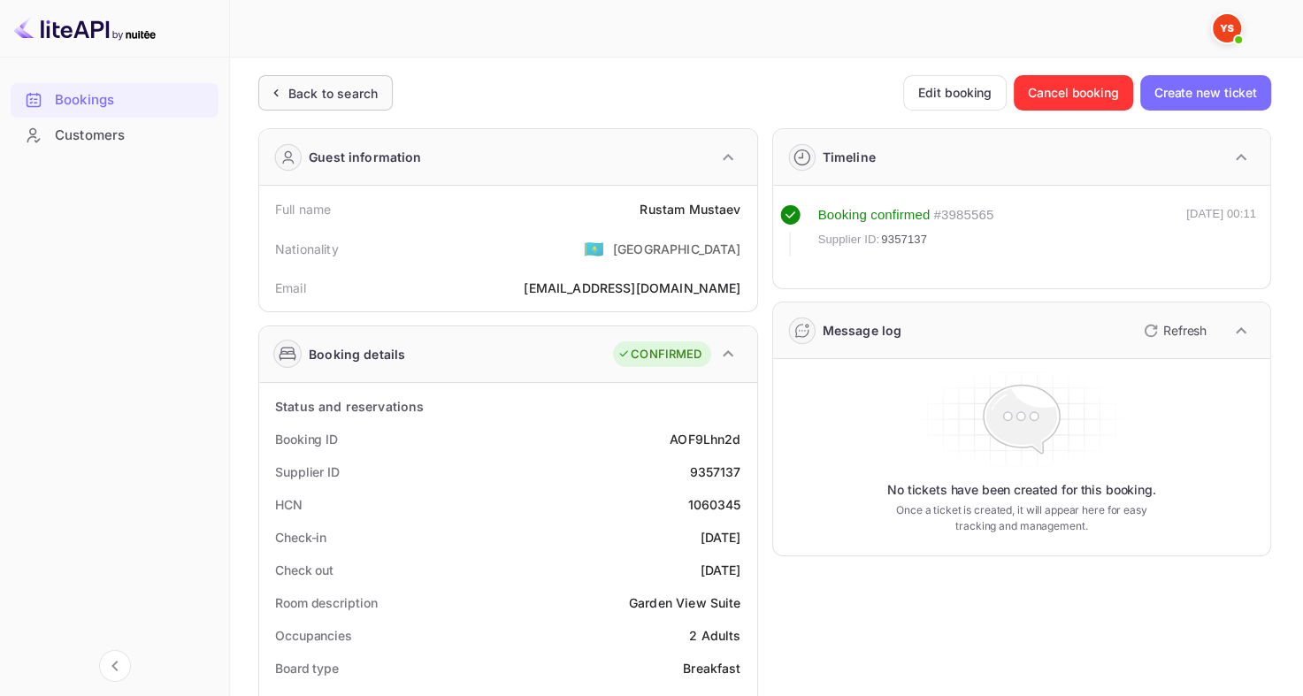  What do you see at coordinates (115, 666) in the screenshot?
I see `button: Collapse navigation` at bounding box center [115, 666].